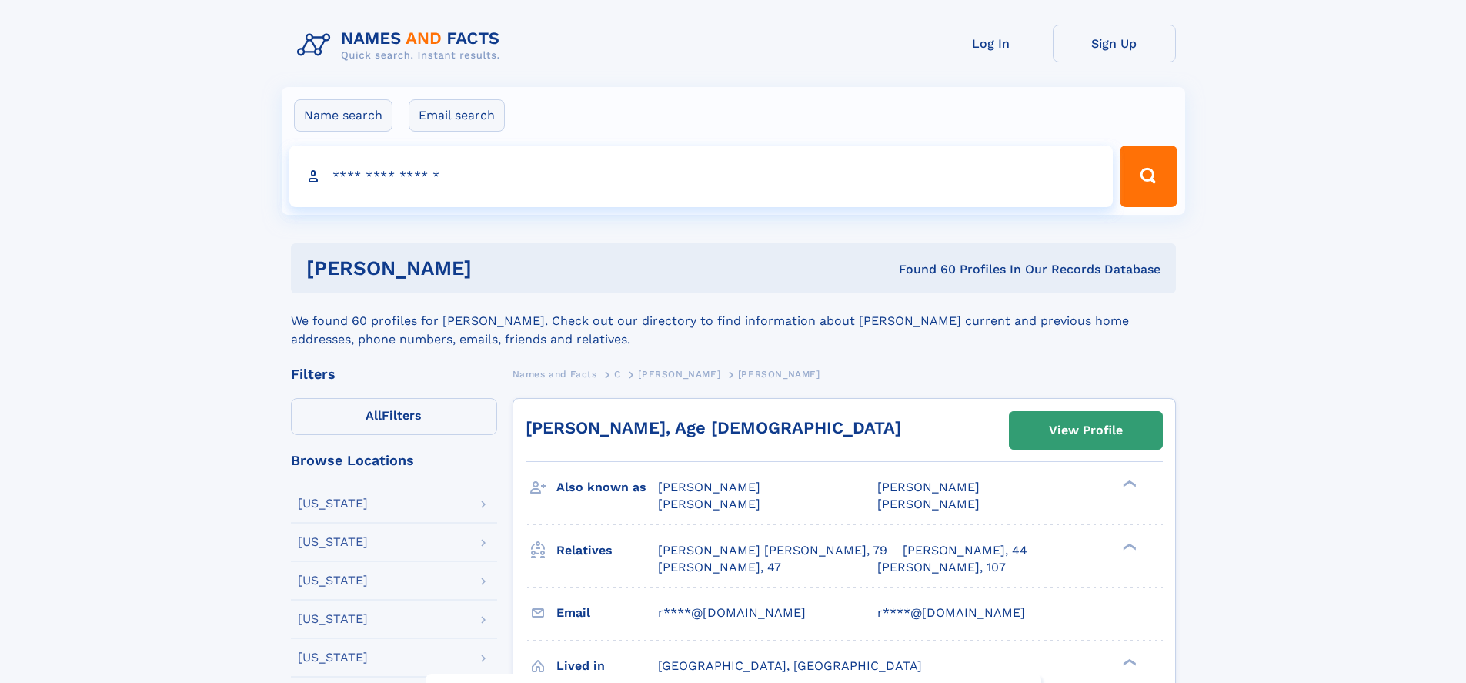 The width and height of the screenshot is (1466, 683). What do you see at coordinates (555, 373) in the screenshot?
I see `a: Names and Facts` at bounding box center [555, 373].